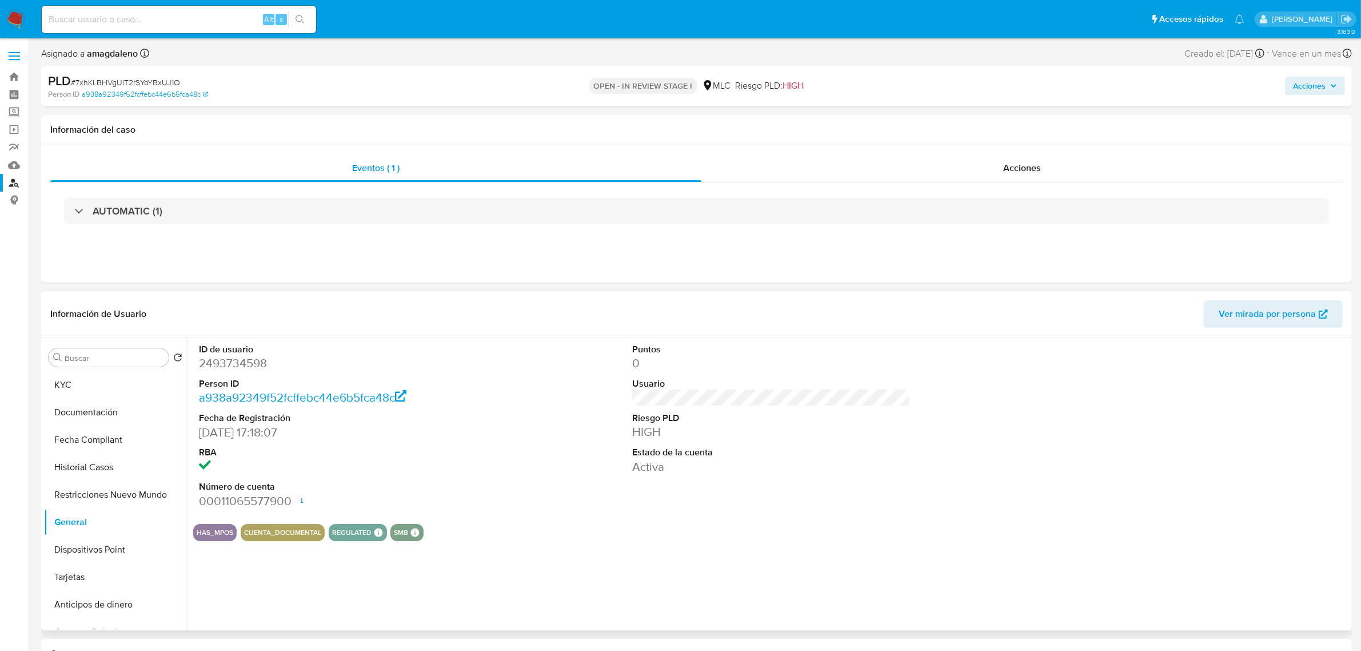  What do you see at coordinates (643, 86) in the screenshot?
I see `p: OPEN - IN REVIEW STAGE I` at bounding box center [643, 86].